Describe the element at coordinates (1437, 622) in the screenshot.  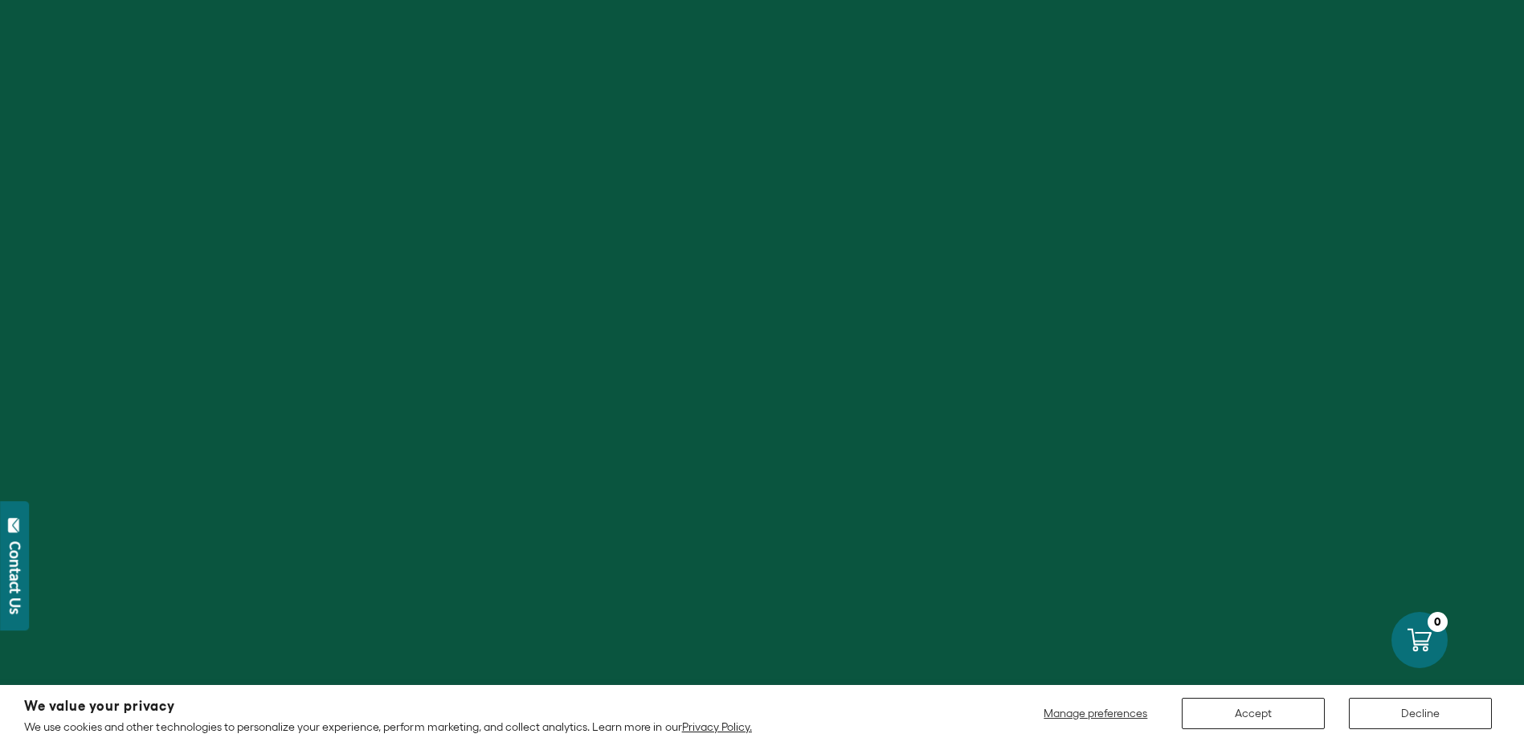
I see `div: 0` at that location.